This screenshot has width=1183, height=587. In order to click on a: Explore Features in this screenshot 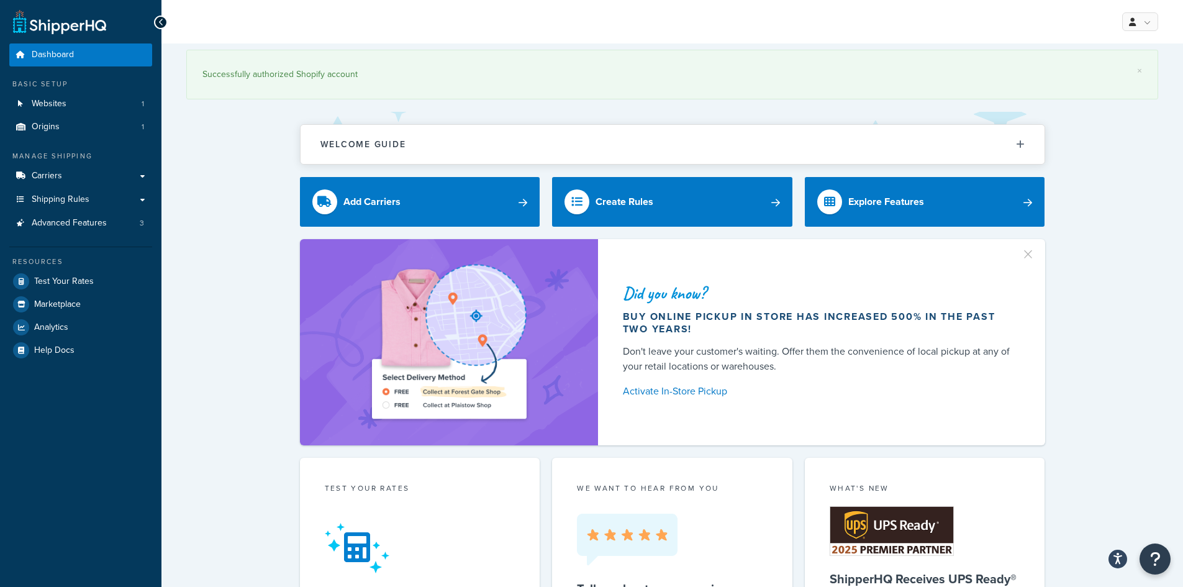, I will do `click(925, 202)`.